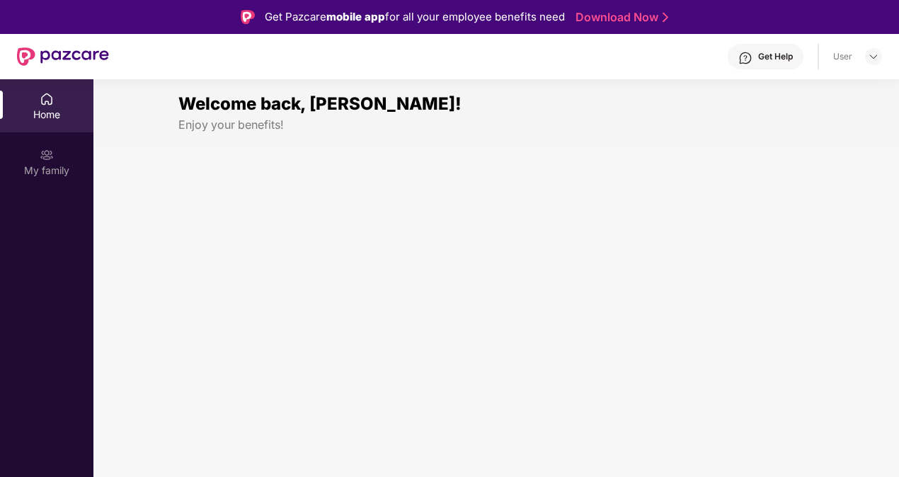 The height and width of the screenshot is (477, 899). Describe the element at coordinates (47, 99) in the screenshot. I see `img: svg+xml;base64,PHN2ZyBpZD0iSG9tZSIgeG1sbnM9Imh0dHA6Ly93d3cudzMub3JnLzIwMDAvc3ZnIiB3aWR0aD0iMjAiIG...` at that location.